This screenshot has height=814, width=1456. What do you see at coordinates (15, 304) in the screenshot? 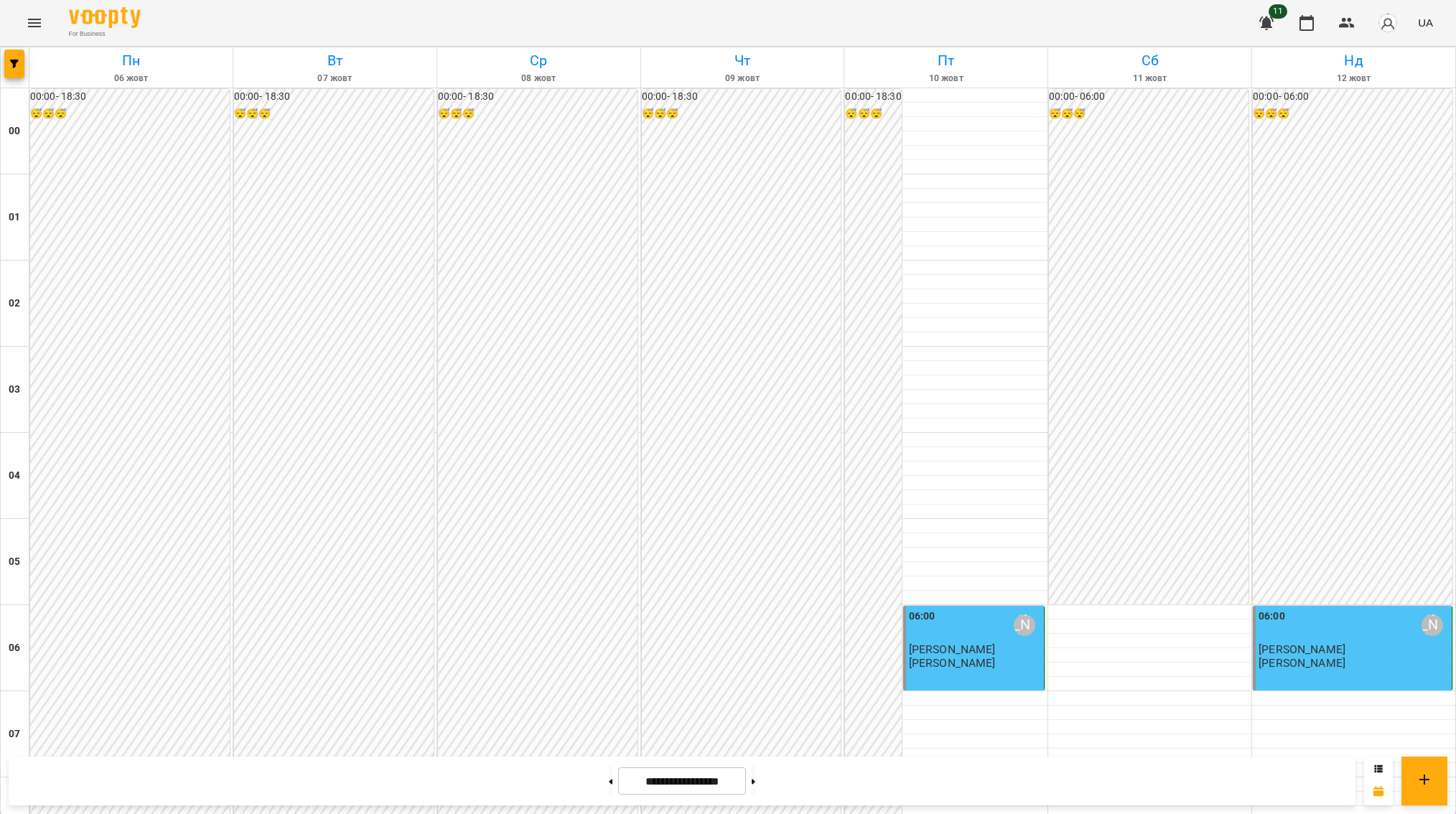
I see `h6: 02` at bounding box center [15, 304].